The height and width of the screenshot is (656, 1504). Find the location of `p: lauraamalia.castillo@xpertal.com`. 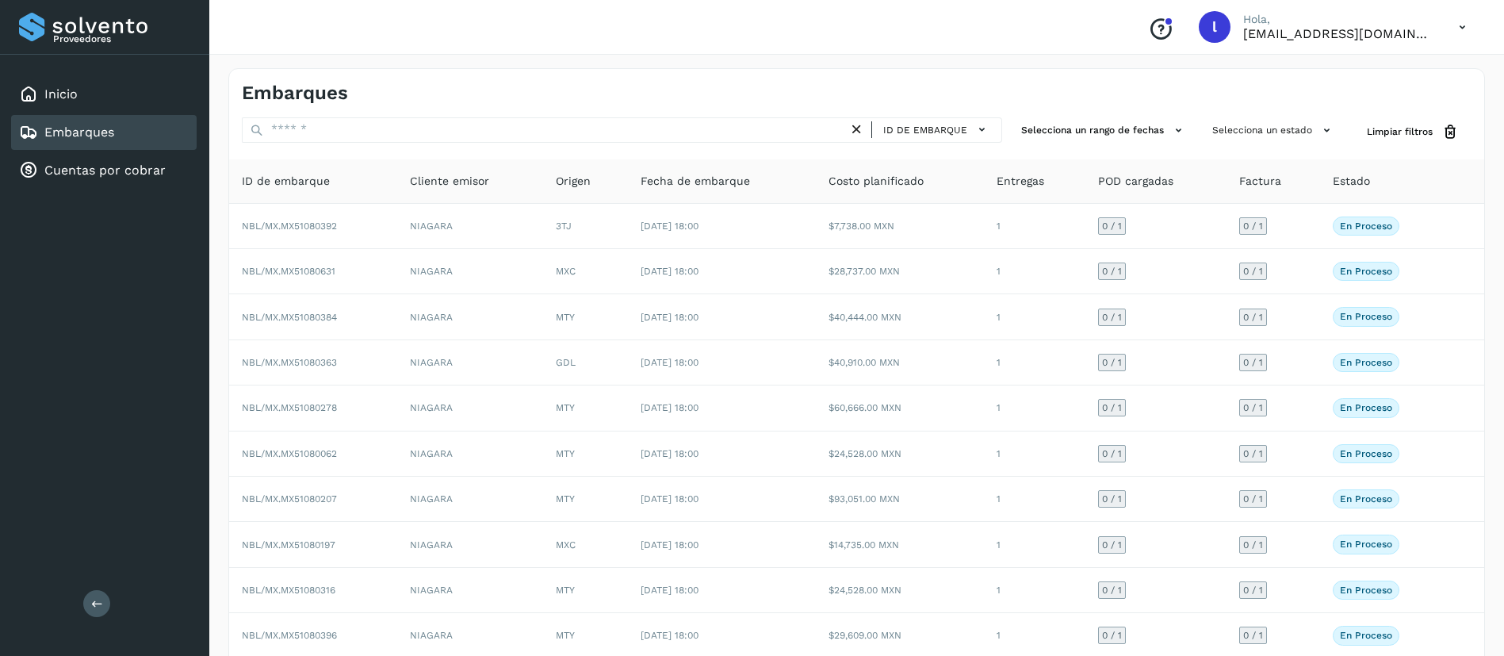

p: lauraamalia.castillo@xpertal.com is located at coordinates (1338, 33).